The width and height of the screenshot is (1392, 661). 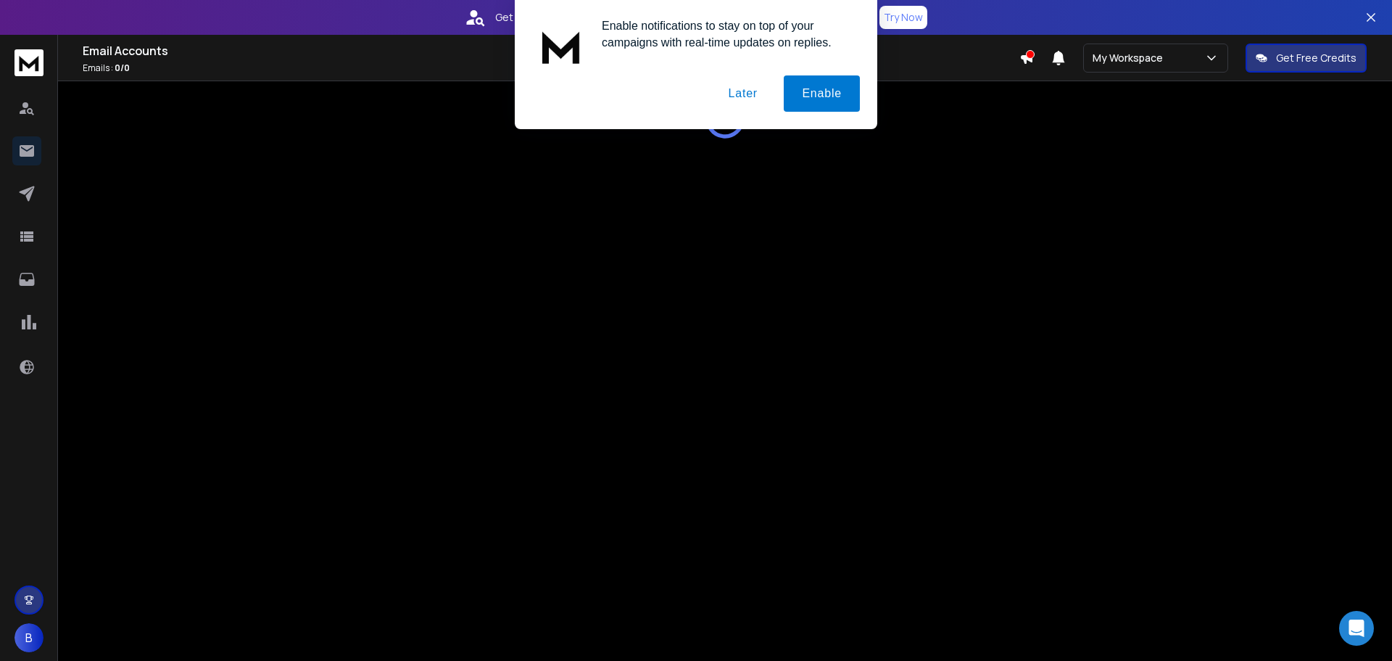 I want to click on button: Enable, so click(x=822, y=94).